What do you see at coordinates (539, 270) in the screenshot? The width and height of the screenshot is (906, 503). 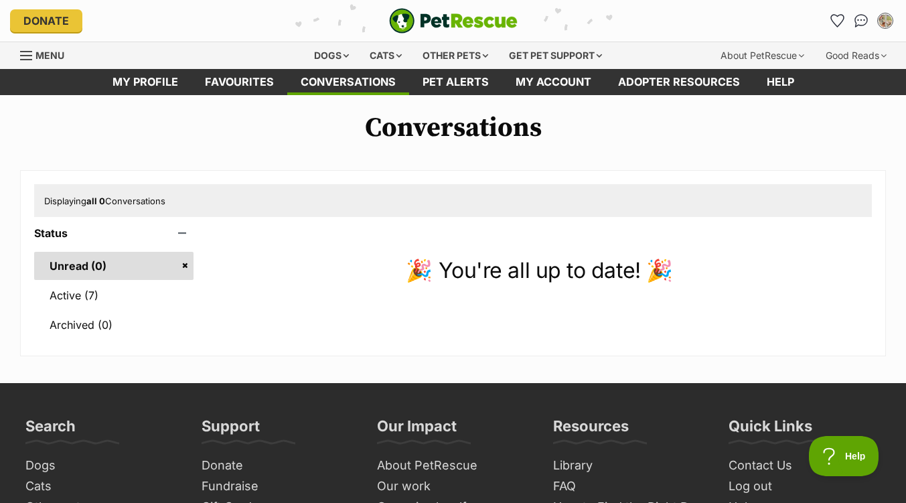 I see `p: 🎉 You're all up to date! 🎉` at bounding box center [539, 270].